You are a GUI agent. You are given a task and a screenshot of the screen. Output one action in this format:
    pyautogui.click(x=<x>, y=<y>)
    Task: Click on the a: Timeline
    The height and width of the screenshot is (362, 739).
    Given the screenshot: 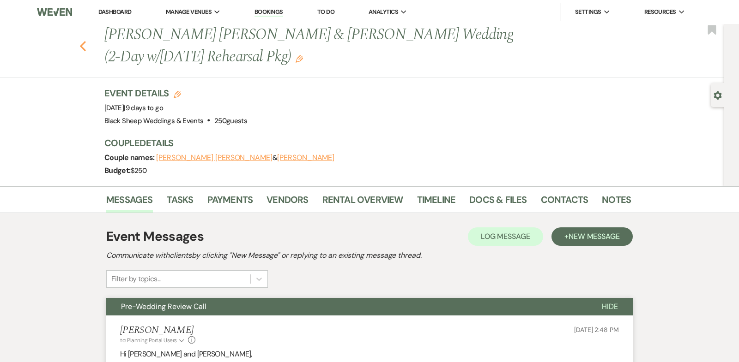 What is the action you would take?
    pyautogui.click(x=436, y=203)
    